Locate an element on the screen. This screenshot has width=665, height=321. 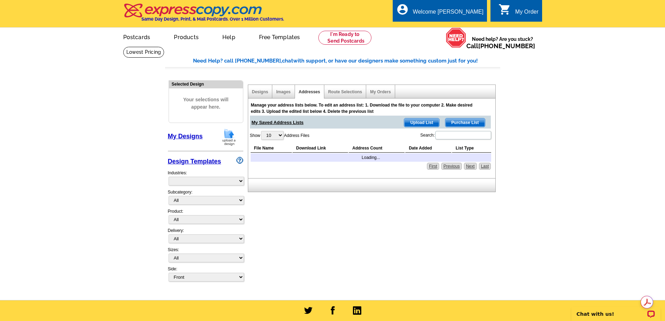
div: Product: is located at coordinates (206, 218).